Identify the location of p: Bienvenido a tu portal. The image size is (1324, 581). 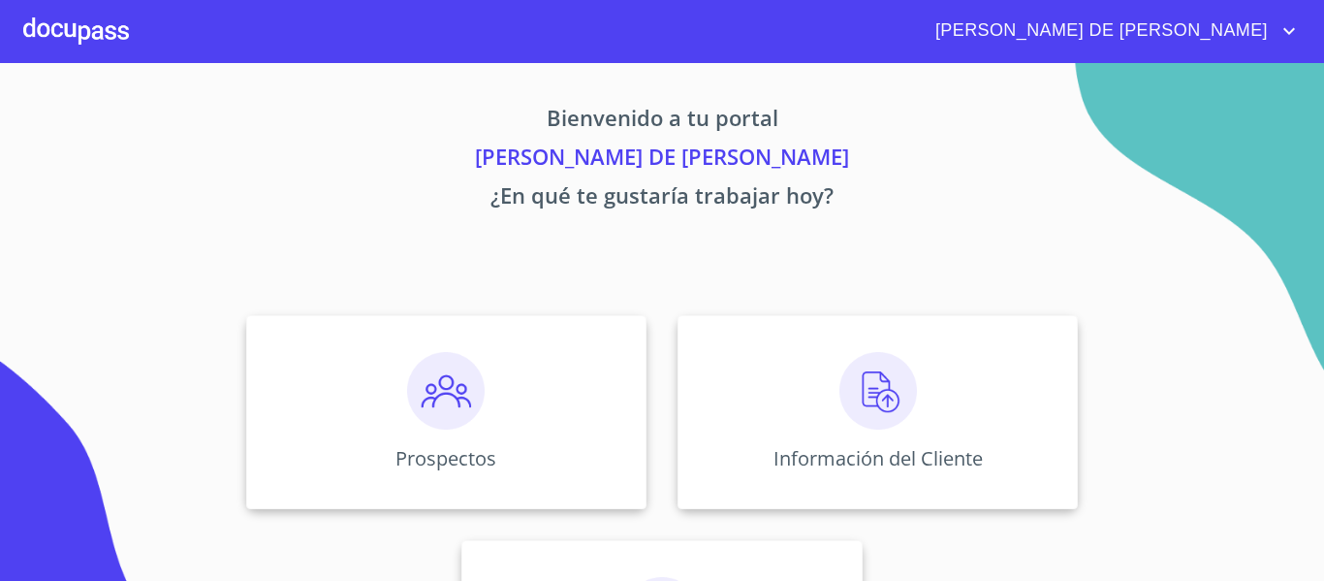
(662, 121).